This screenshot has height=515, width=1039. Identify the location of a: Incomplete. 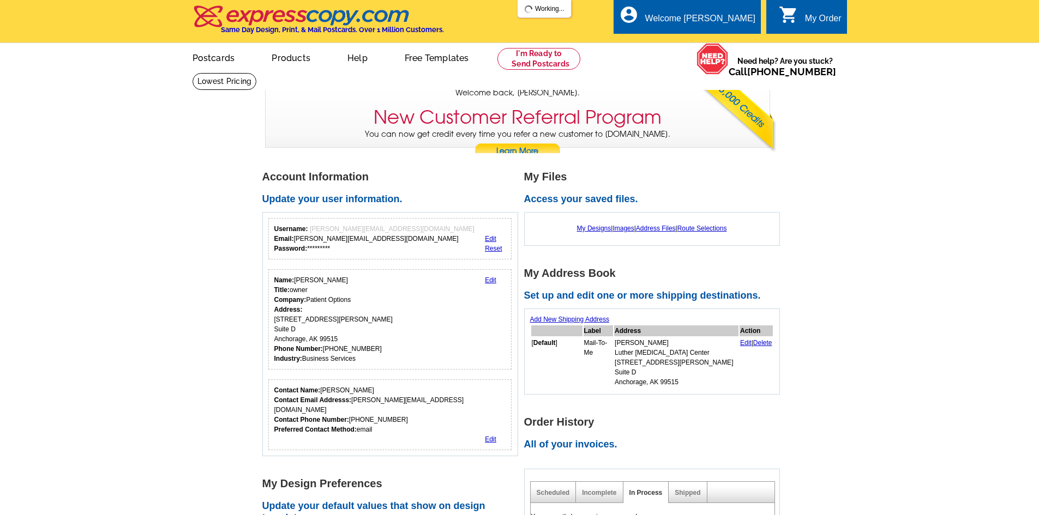
(599, 493).